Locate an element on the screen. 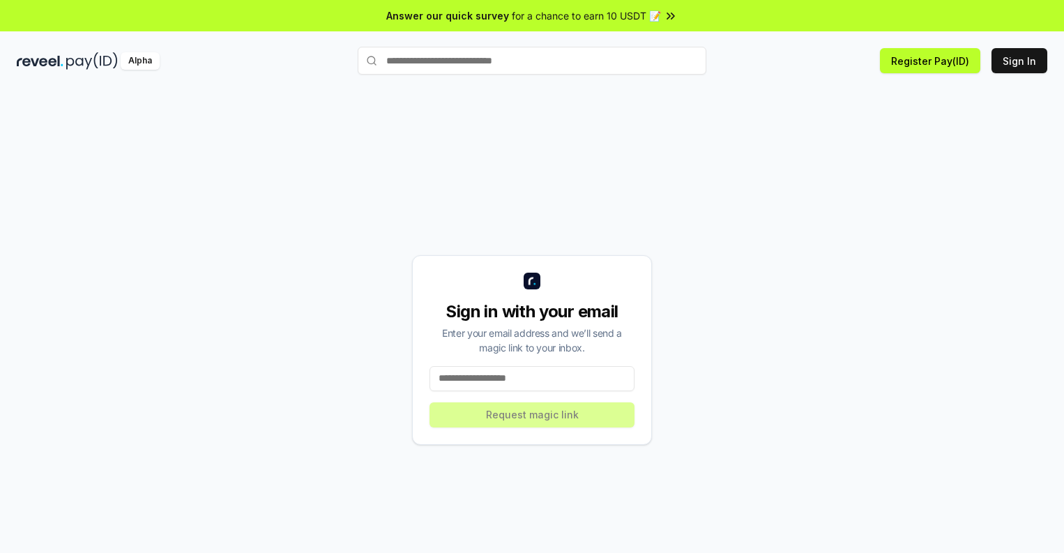  div: Alpha is located at coordinates (140, 61).